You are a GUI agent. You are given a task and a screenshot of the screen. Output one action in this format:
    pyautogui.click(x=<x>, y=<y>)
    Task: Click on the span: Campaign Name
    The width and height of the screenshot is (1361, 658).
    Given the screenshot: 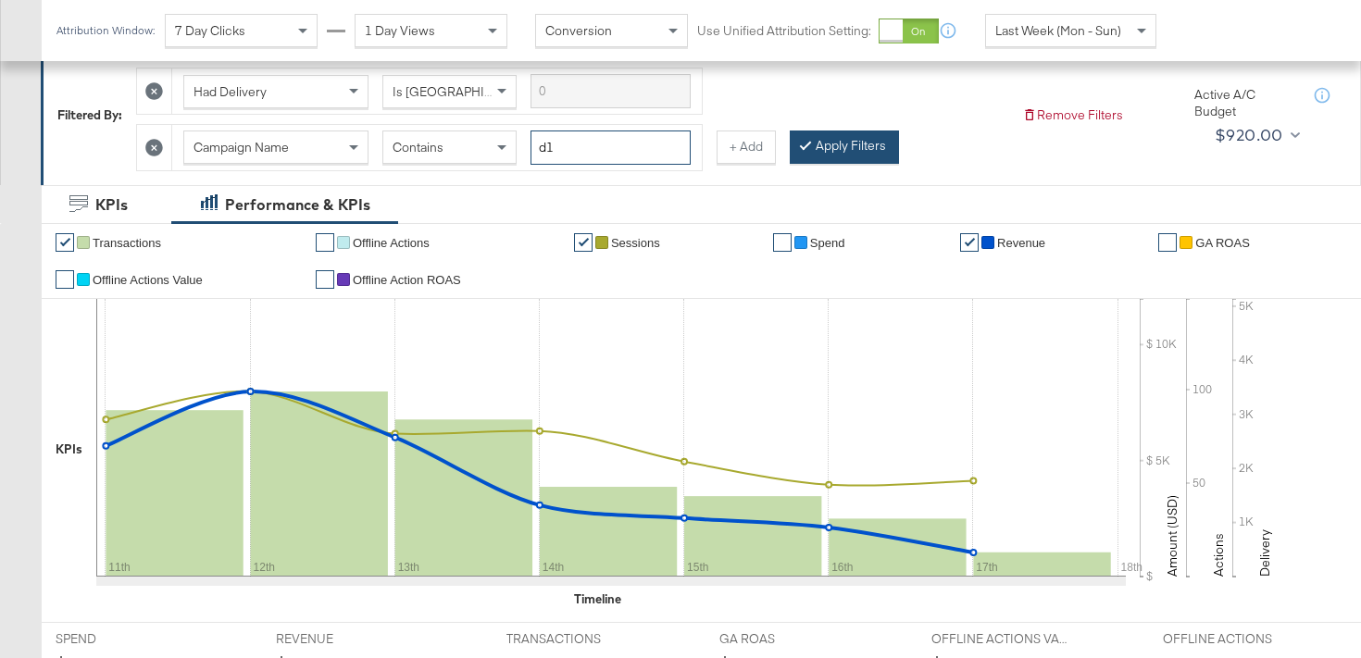 What is the action you would take?
    pyautogui.click(x=241, y=147)
    